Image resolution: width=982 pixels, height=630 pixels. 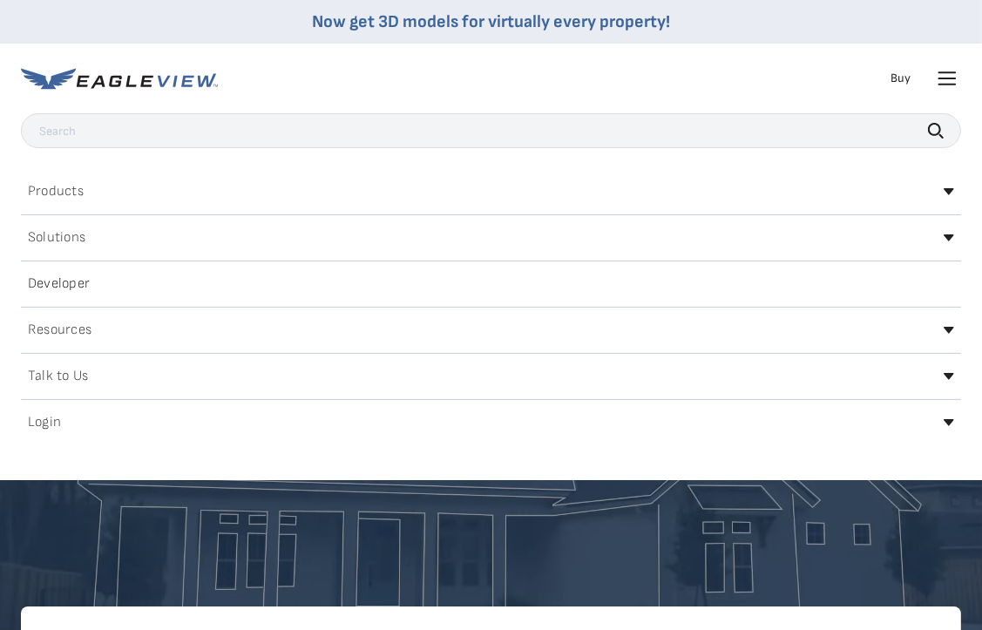 I want to click on h2: Products, so click(x=56, y=192).